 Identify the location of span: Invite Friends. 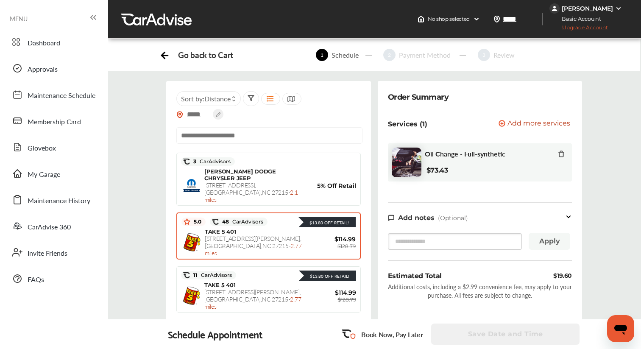
(48, 254).